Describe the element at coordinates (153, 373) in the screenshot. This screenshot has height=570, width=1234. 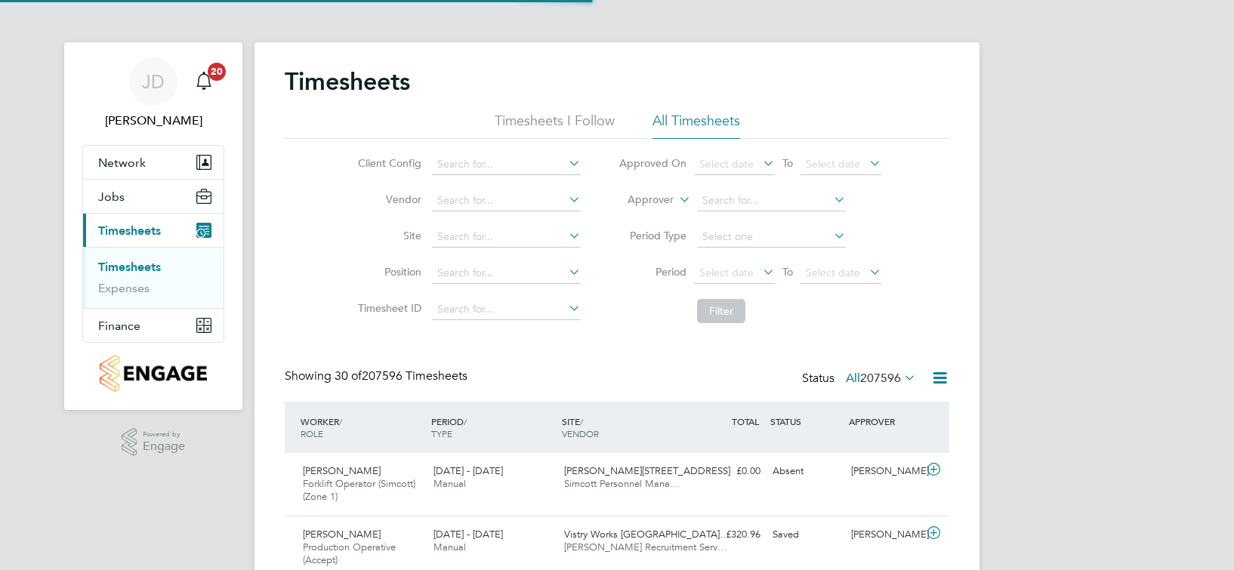
I see `img: countryside-properties-logo-retina.png` at that location.